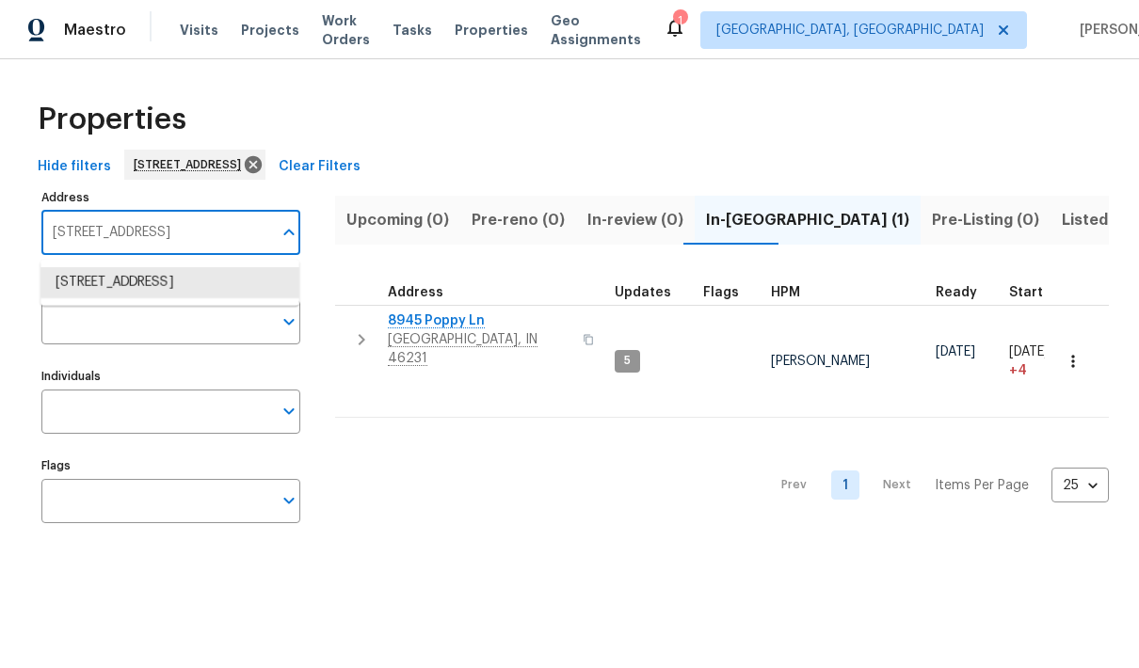 This screenshot has width=1139, height=668. I want to click on span: In-review (0), so click(635, 220).